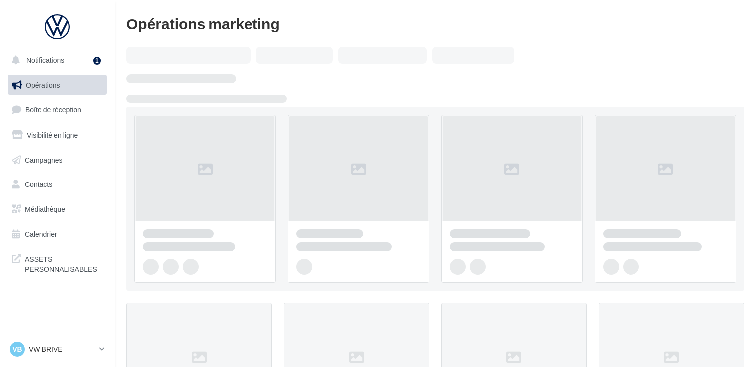 This screenshot has width=756, height=367. Describe the element at coordinates (57, 185) in the screenshot. I see `a: Contacts` at that location.